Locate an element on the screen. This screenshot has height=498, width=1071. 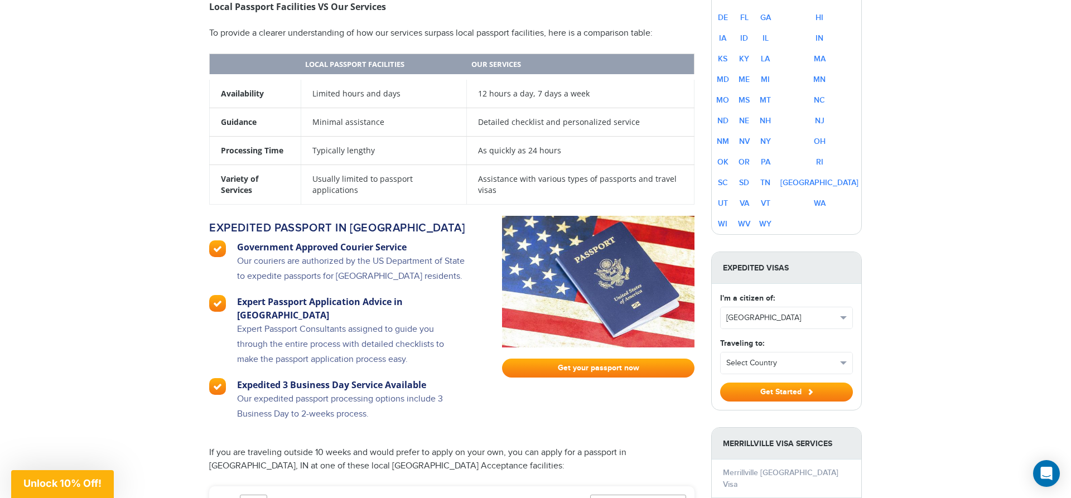
a: MT is located at coordinates (765, 100).